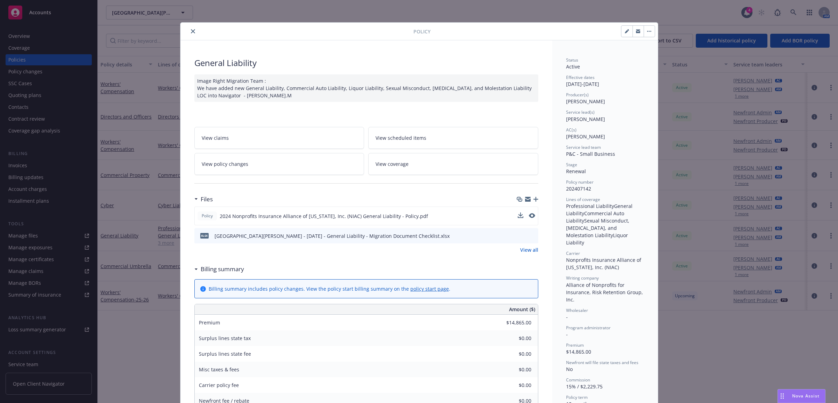  Describe the element at coordinates (583, 147) in the screenshot. I see `span: Service lead team` at that location.